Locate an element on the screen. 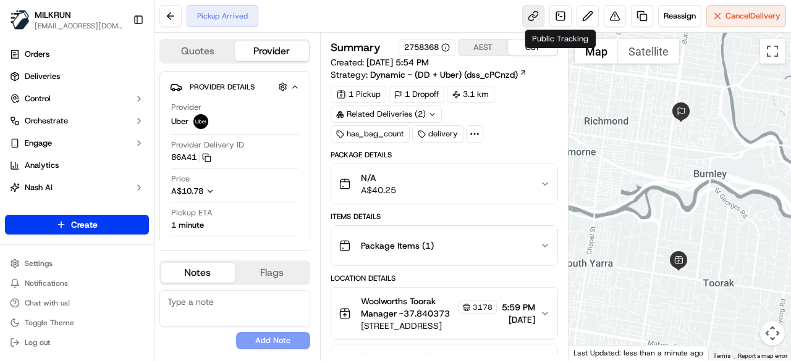 This screenshot has height=361, width=791. div: has_bag_count is located at coordinates (370, 134).